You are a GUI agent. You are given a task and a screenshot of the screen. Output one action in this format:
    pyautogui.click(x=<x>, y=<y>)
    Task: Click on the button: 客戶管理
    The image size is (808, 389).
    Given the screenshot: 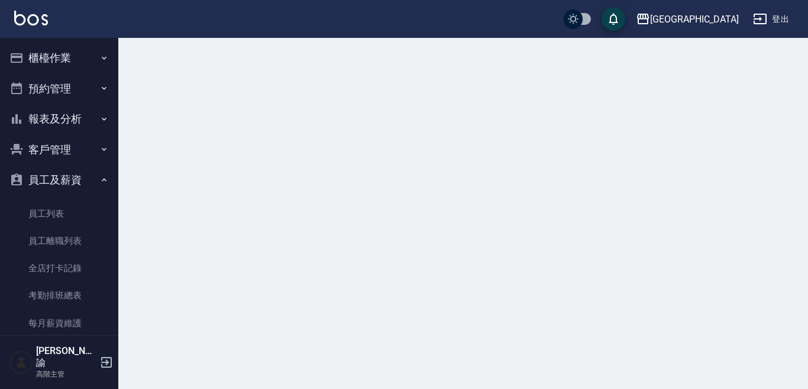 What is the action you would take?
    pyautogui.click(x=59, y=150)
    